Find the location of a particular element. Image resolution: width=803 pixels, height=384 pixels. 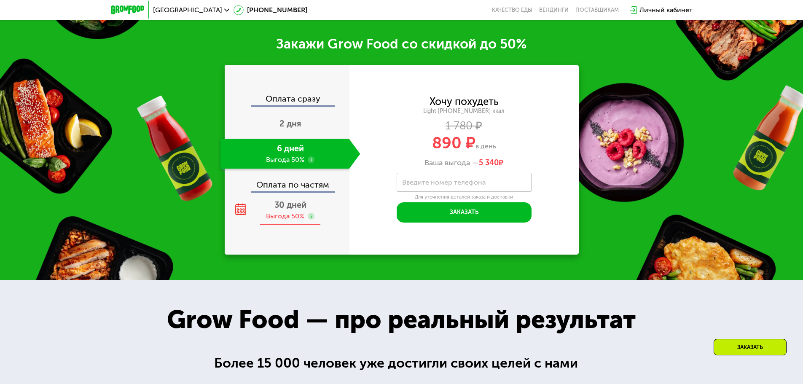

span: 890 ₽ is located at coordinates (453, 143).